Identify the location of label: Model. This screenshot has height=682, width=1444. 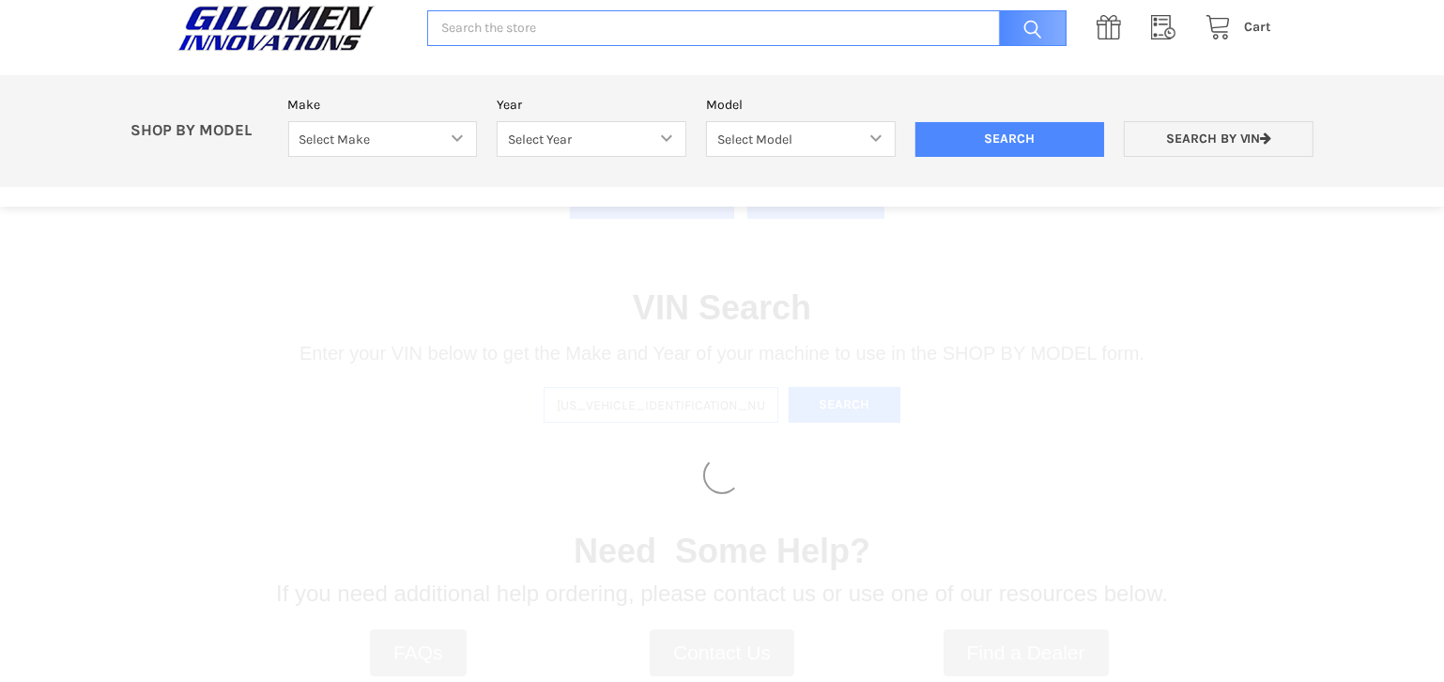
(801, 104).